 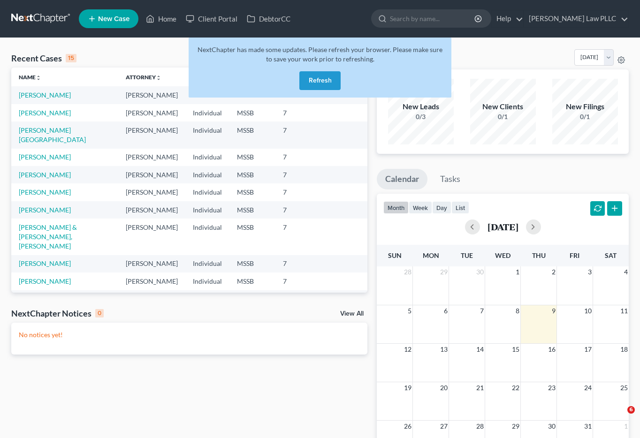 What do you see at coordinates (467, 255) in the screenshot?
I see `span: Tue` at bounding box center [467, 255].